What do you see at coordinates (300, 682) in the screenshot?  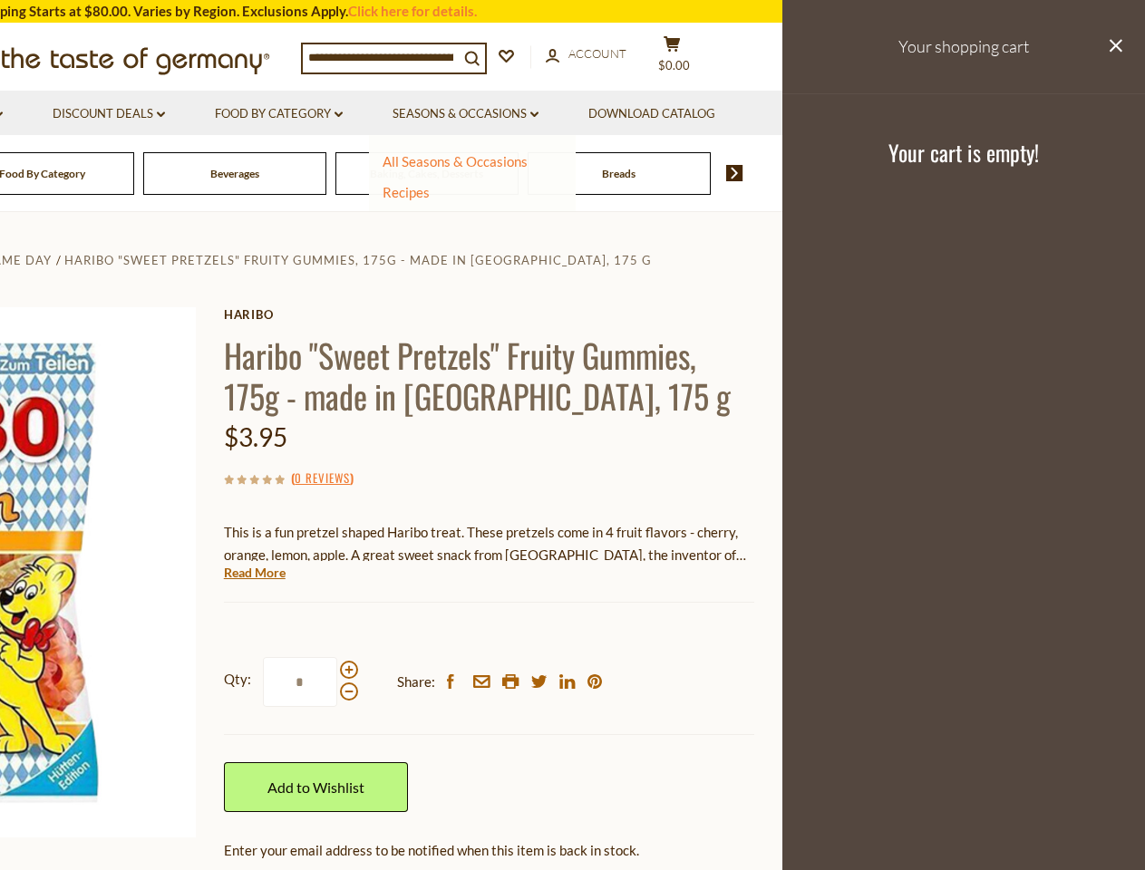 I see `input: Qty:` at bounding box center [300, 682].